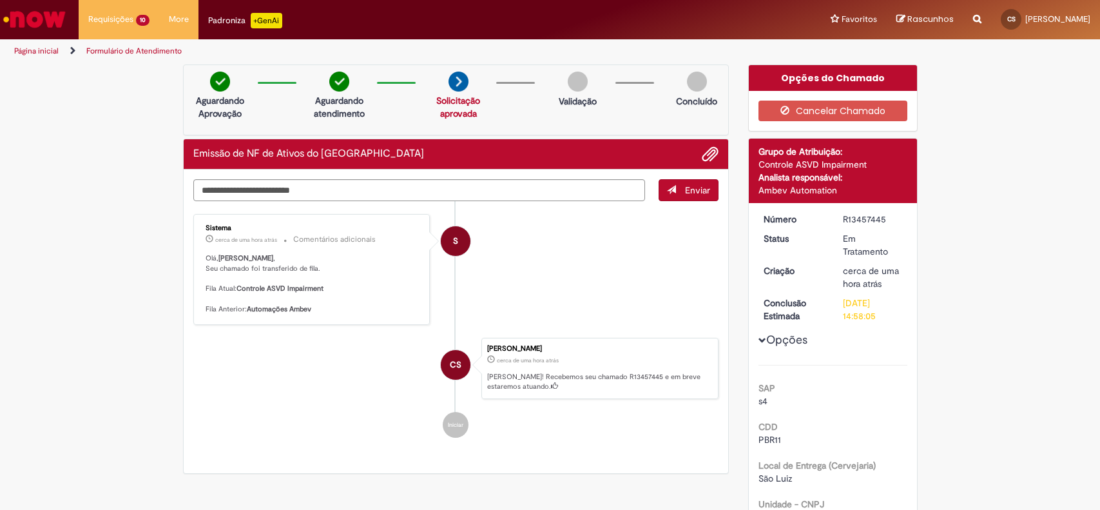  I want to click on dt: Criação, so click(793, 271).